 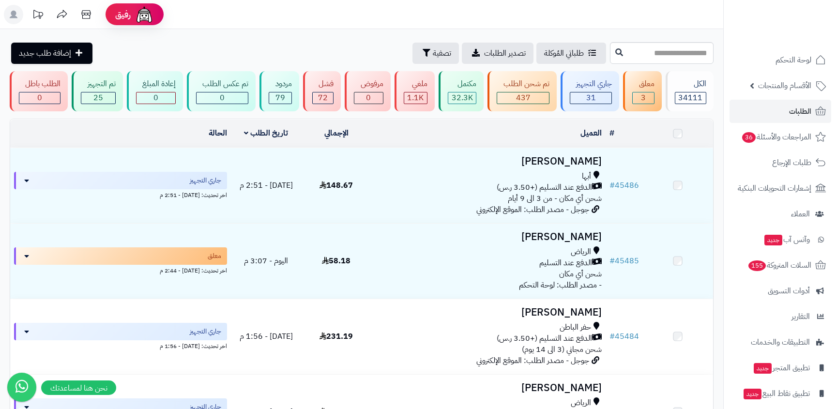 I want to click on span: 231.19, so click(x=336, y=336).